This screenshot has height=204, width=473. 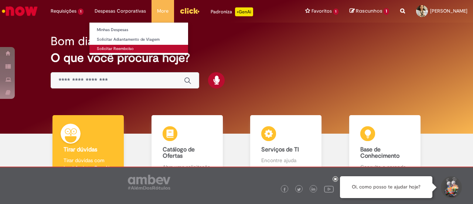 I want to click on img: logo_footer_facebook.png, so click(x=285, y=189).